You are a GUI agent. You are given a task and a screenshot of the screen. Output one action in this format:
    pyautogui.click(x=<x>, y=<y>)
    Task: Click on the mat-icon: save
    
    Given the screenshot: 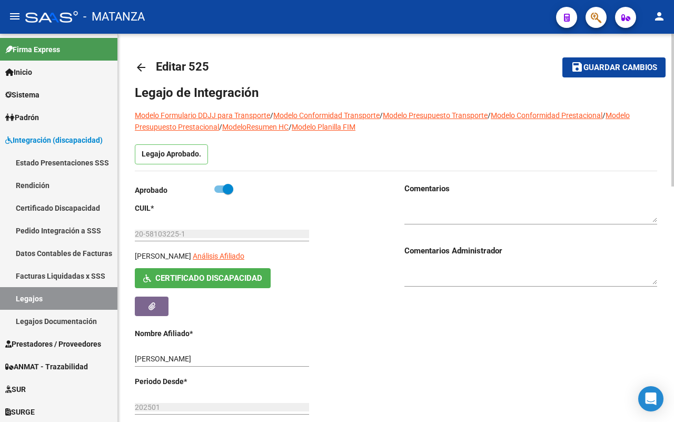 What is the action you would take?
    pyautogui.click(x=577, y=67)
    